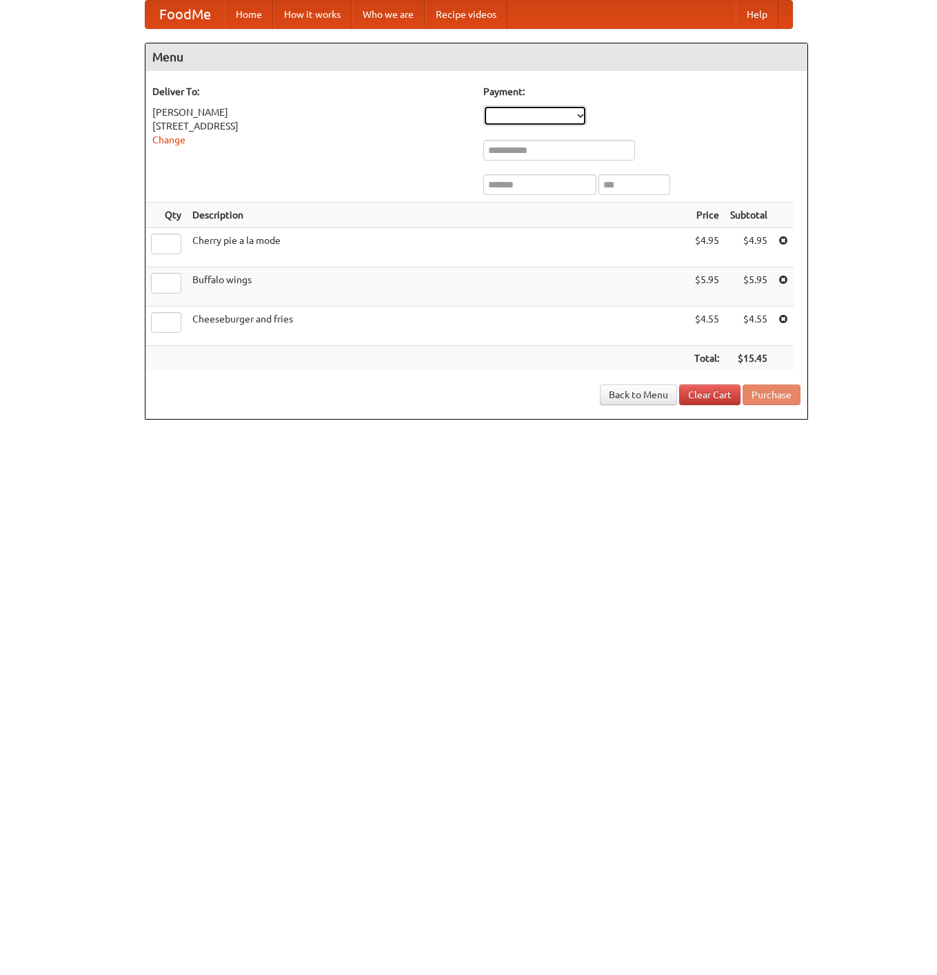 The height and width of the screenshot is (975, 937). I want to click on th: Price, so click(707, 215).